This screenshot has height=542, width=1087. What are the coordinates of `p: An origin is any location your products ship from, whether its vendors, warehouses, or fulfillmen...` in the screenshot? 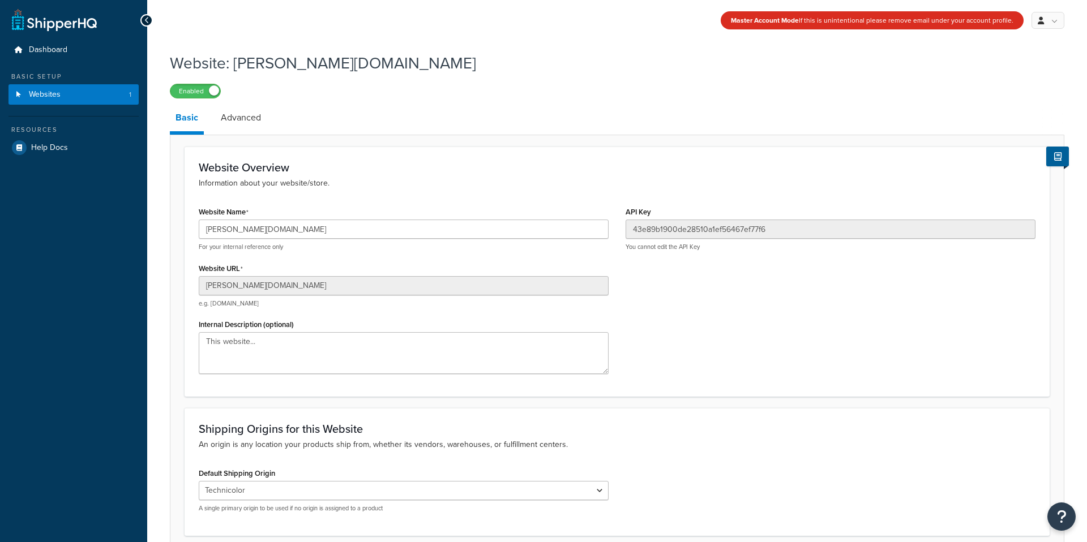 It's located at (617, 445).